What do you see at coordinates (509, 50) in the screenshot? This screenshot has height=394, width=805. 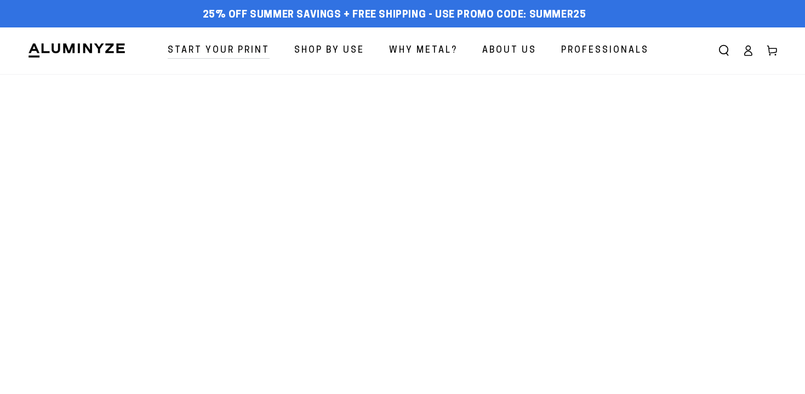 I see `span: About Us` at bounding box center [509, 50].